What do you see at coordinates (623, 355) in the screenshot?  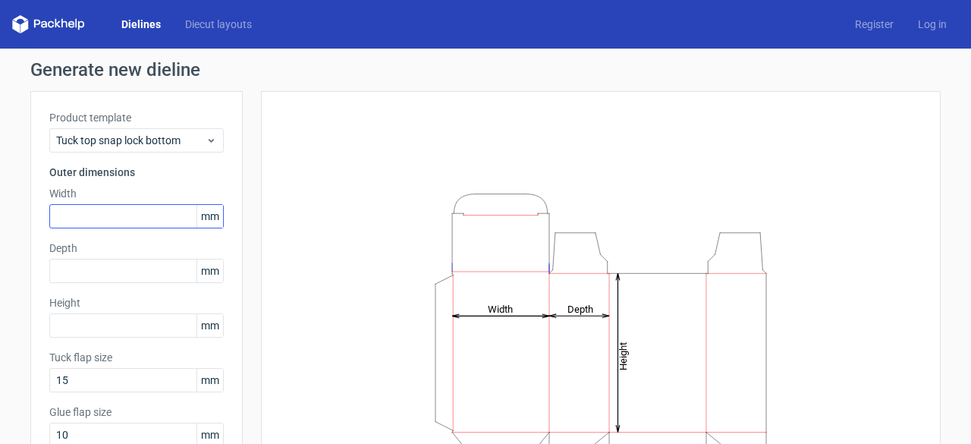 I see `tspan: Height` at bounding box center [623, 355].